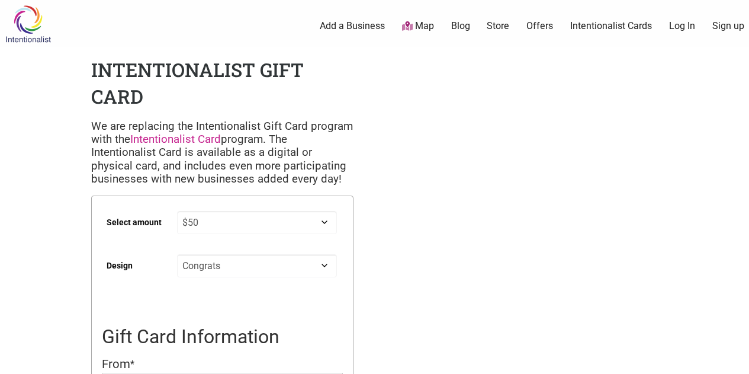 This screenshot has height=374, width=749. What do you see at coordinates (540, 26) in the screenshot?
I see `a: Offers` at bounding box center [540, 26].